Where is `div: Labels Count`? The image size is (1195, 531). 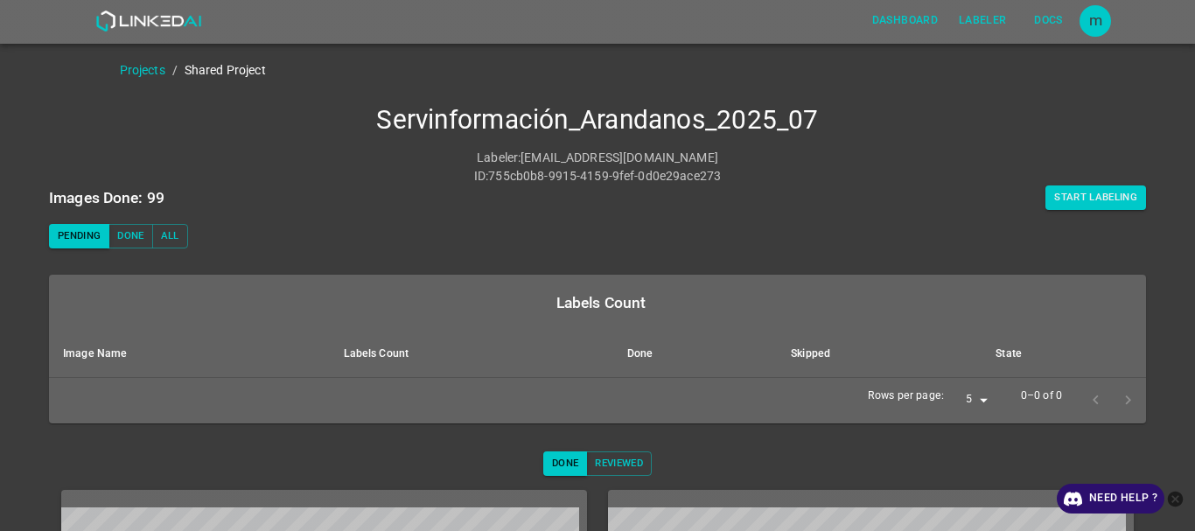
div: Labels Count is located at coordinates (601, 303).